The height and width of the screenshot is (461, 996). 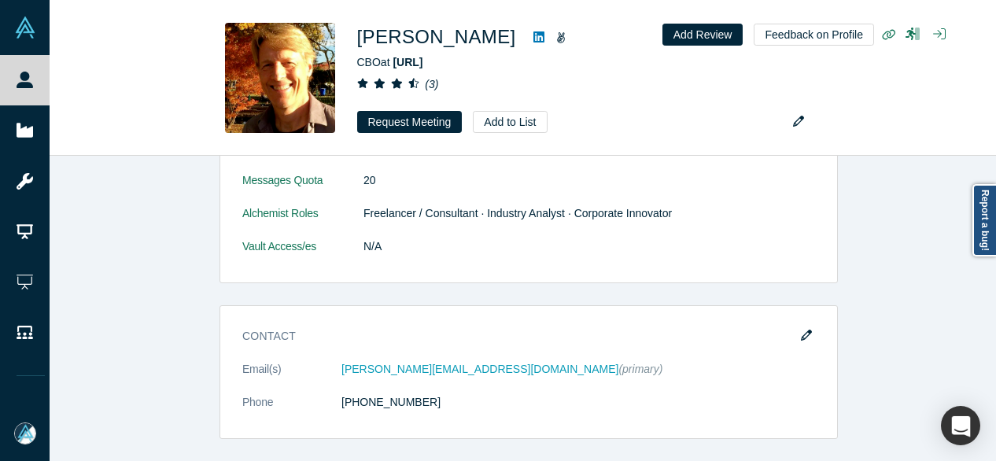 What do you see at coordinates (590, 246) in the screenshot?
I see `dd: N/A` at bounding box center [590, 246].